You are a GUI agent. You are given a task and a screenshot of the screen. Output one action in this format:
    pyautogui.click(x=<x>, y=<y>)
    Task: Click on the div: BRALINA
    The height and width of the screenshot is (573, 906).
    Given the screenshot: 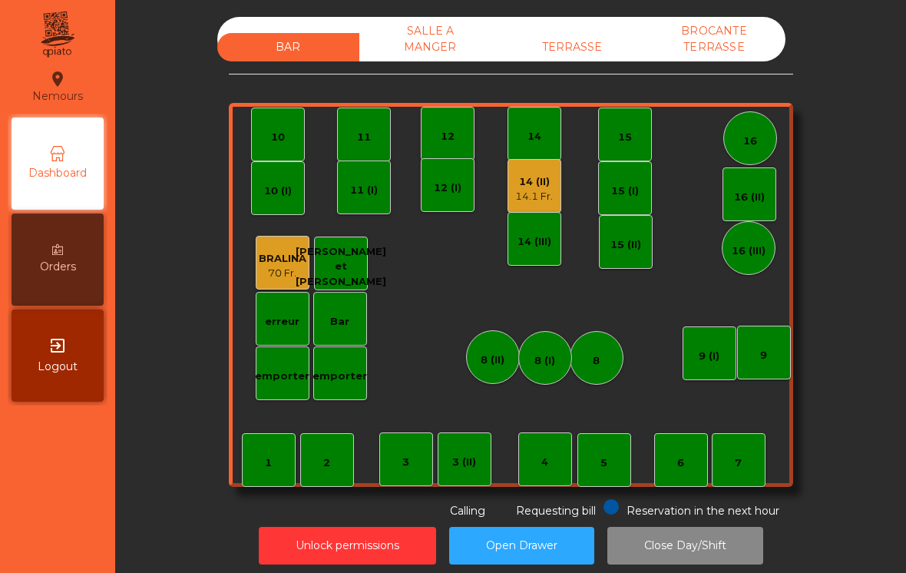 What is the action you would take?
    pyautogui.click(x=283, y=259)
    